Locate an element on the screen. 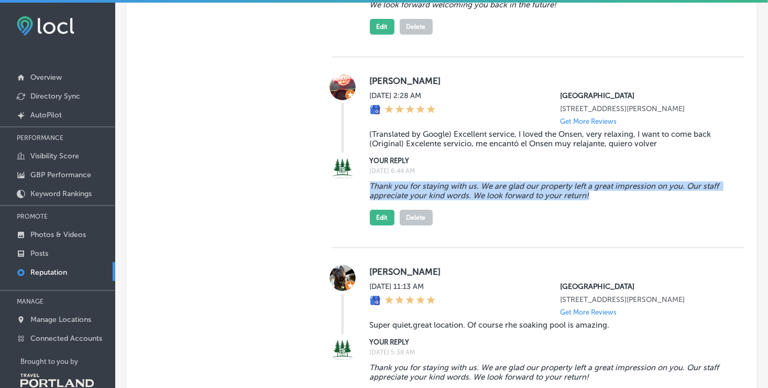 Image resolution: width=768 pixels, height=388 pixels. p: GBP Performance is located at coordinates (61, 174).